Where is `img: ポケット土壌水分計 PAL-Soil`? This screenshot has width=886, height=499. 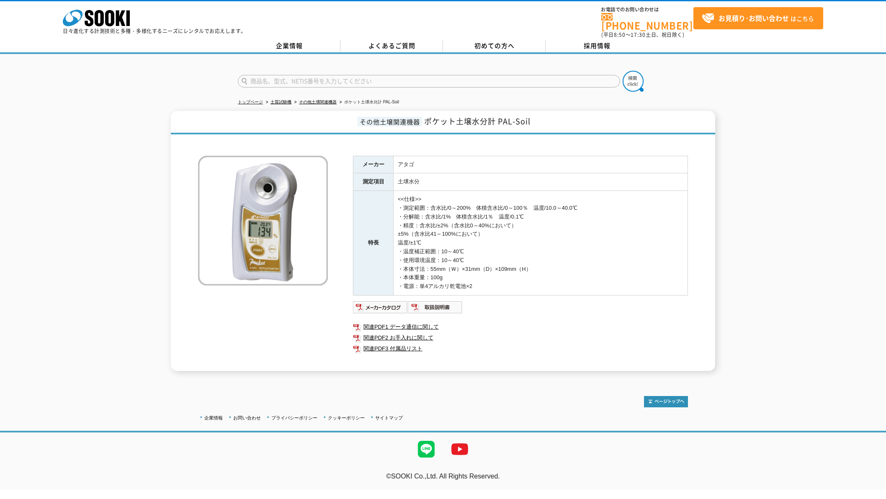
img: ポケット土壌水分計 PAL-Soil is located at coordinates (263, 221).